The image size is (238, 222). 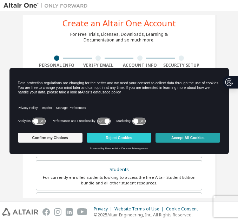 I want to click on div: Faculty, so click(x=119, y=202).